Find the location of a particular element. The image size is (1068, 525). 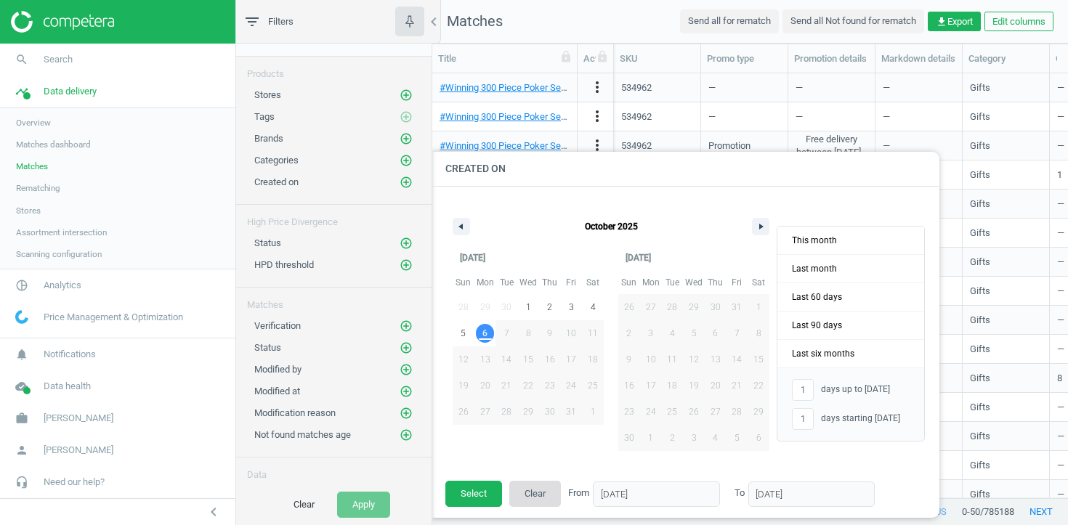

span: Overview is located at coordinates (33, 123).